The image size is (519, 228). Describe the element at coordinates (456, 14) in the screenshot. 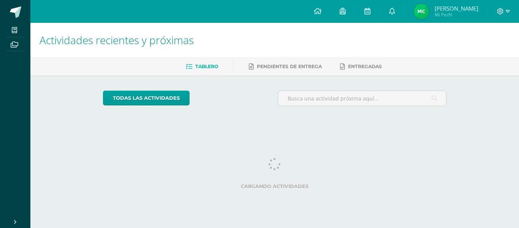

I see `span: Mi Perfil` at that location.